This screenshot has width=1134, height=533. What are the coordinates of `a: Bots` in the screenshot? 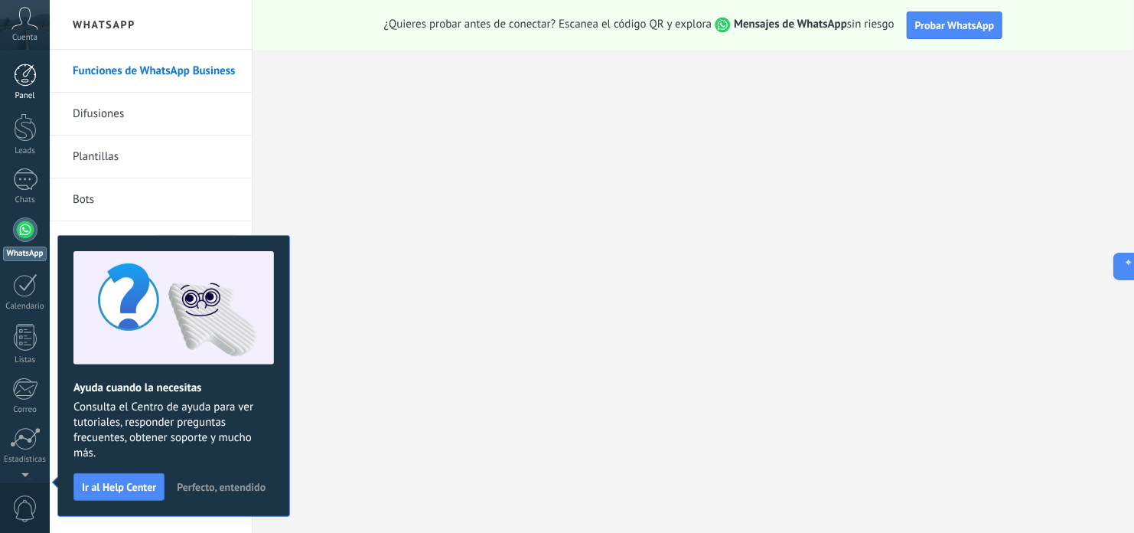 It's located at (155, 200).